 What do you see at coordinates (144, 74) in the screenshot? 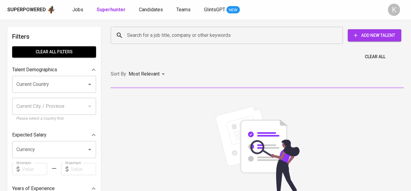
I see `p: Most Relevant` at bounding box center [144, 74].